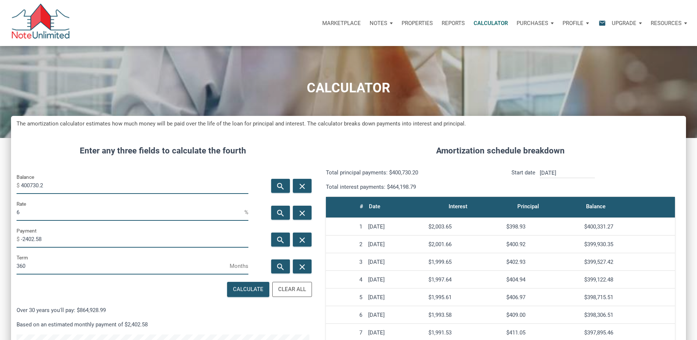  Describe the element at coordinates (163, 324) in the screenshot. I see `p: Based on an estimated monthly payment of $2,402.58` at that location.